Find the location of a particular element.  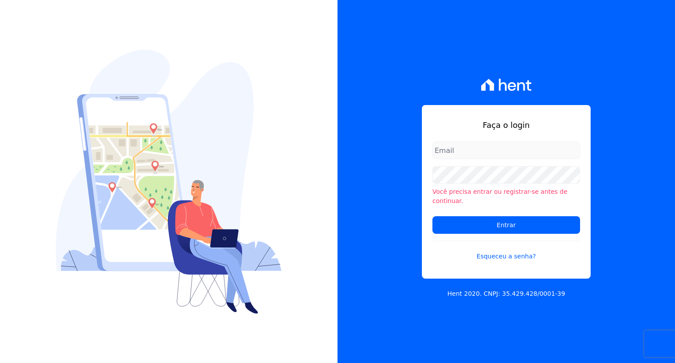

img: Login is located at coordinates (169, 181).